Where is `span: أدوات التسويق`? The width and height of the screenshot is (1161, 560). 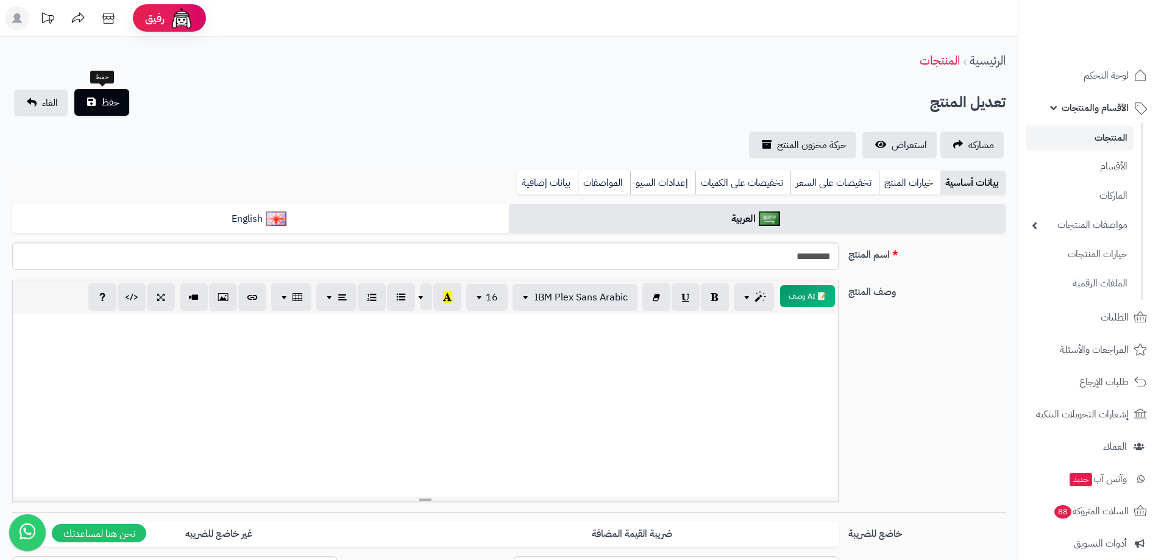 span: أدوات التسويق is located at coordinates (1100, 543).